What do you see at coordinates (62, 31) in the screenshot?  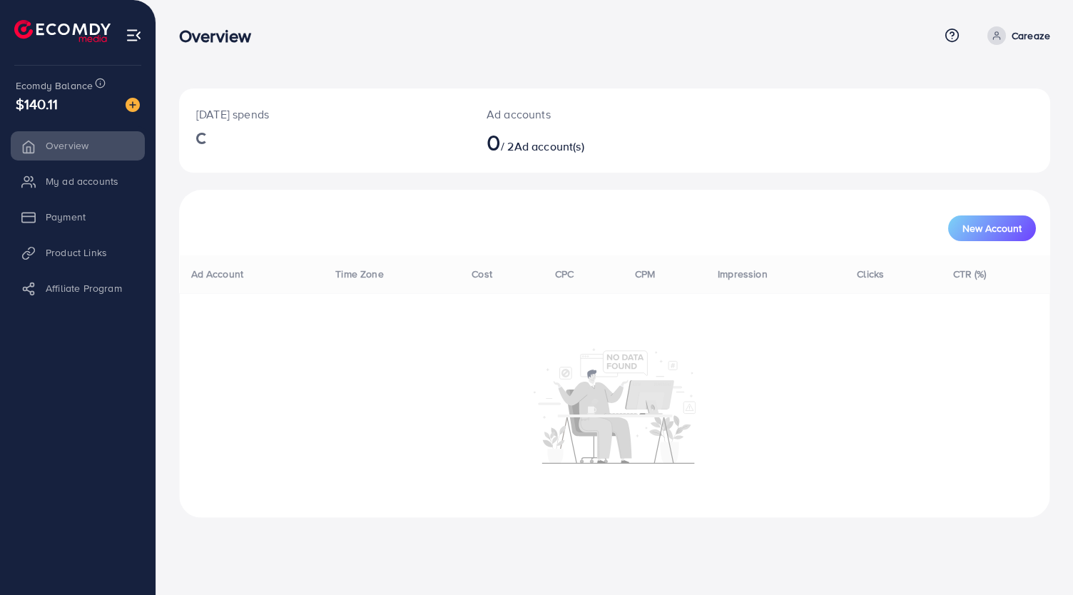 I see `a: logo` at bounding box center [62, 31].